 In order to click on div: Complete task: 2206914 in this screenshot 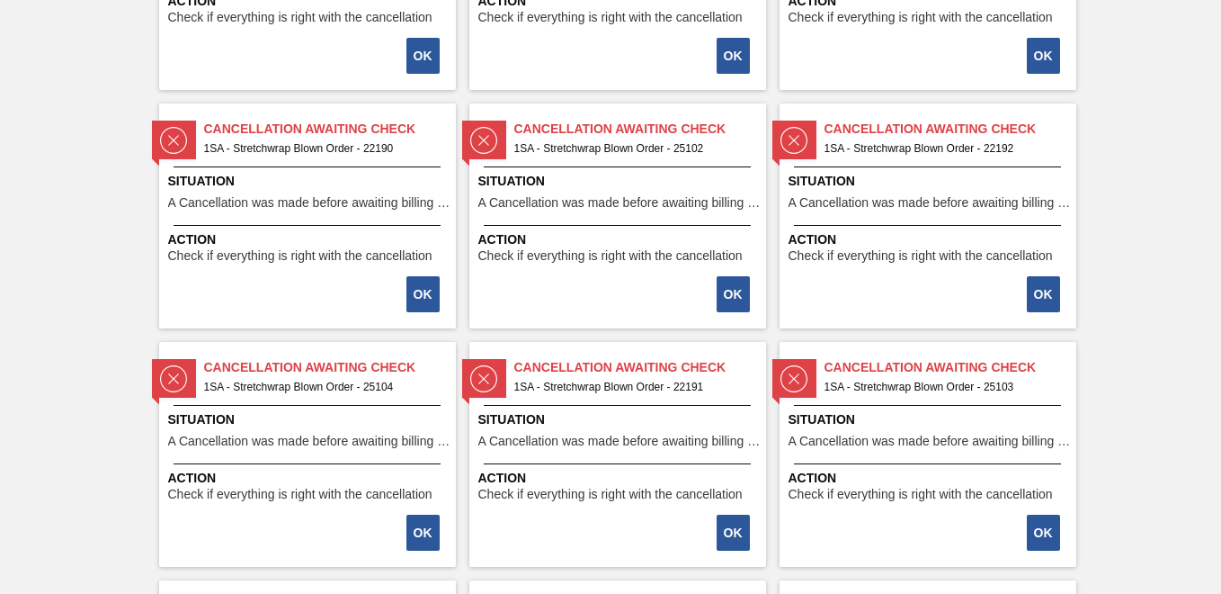, I will do `click(735, 532)`.